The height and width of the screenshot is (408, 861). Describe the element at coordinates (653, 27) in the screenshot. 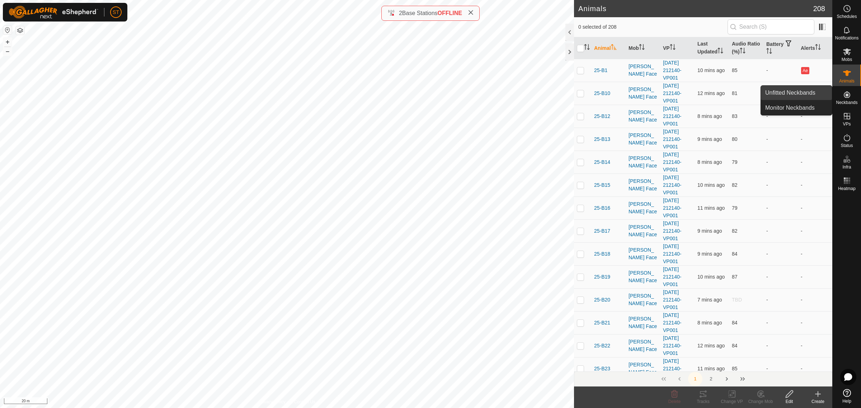

I see `span: 0 selected of 208` at that location.